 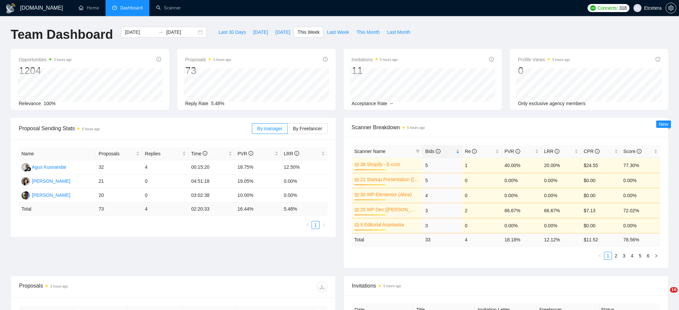 What do you see at coordinates (30, 103) in the screenshot?
I see `span: Relevance` at bounding box center [30, 103].